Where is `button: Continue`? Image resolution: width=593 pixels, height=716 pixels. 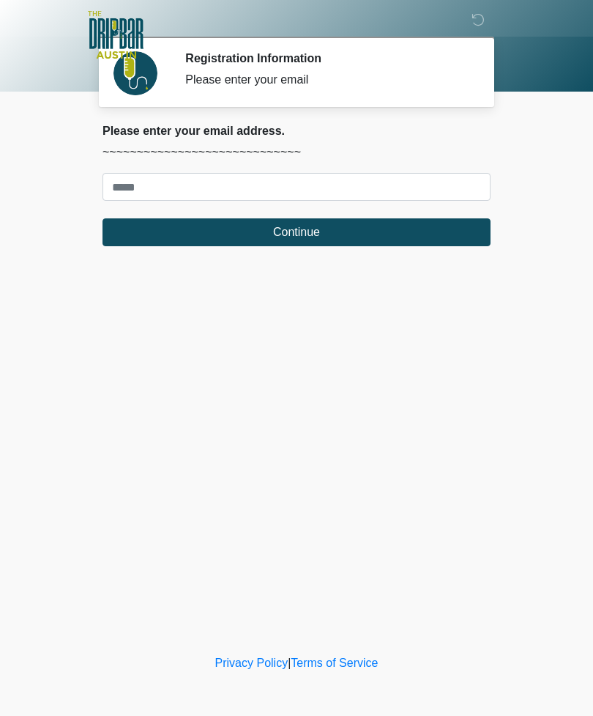 button: Continue is located at coordinates (297, 232).